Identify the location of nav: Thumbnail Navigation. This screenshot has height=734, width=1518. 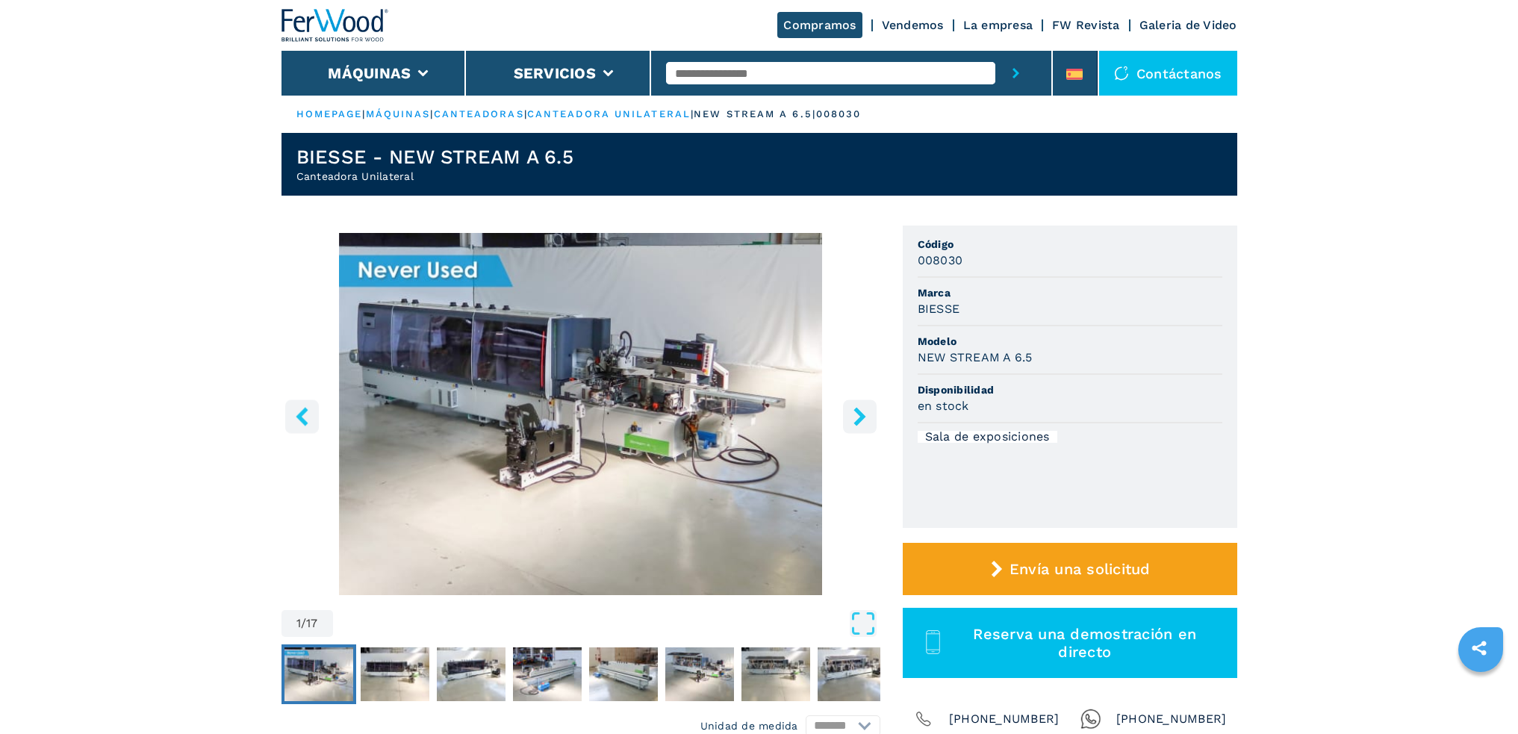
(581, 674).